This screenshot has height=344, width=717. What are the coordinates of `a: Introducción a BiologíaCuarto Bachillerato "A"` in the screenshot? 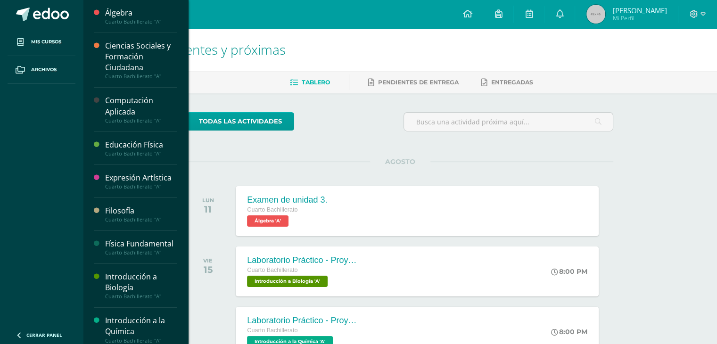 It's located at (141, 286).